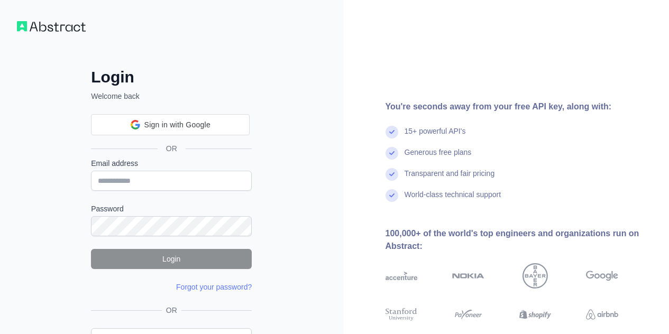  Describe the element at coordinates (468, 315) in the screenshot. I see `img: payoneer` at that location.